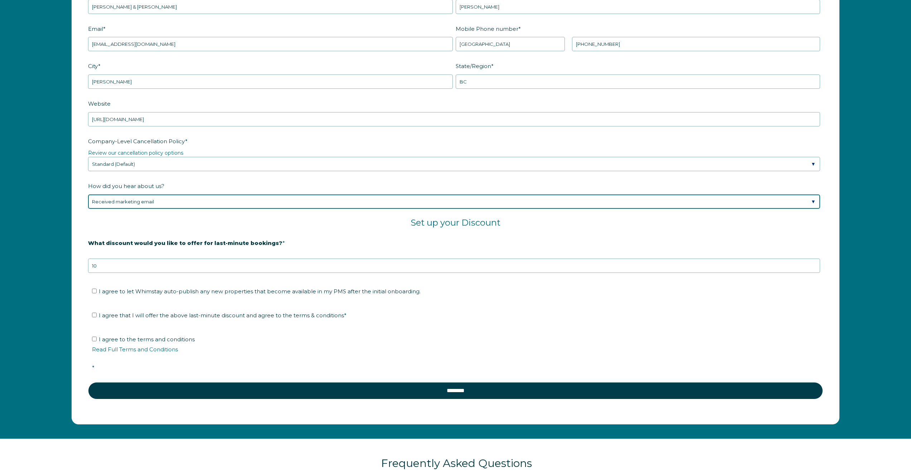 This screenshot has width=911, height=472. What do you see at coordinates (135, 349) in the screenshot?
I see `a: Read Full Terms and Conditions` at bounding box center [135, 349].